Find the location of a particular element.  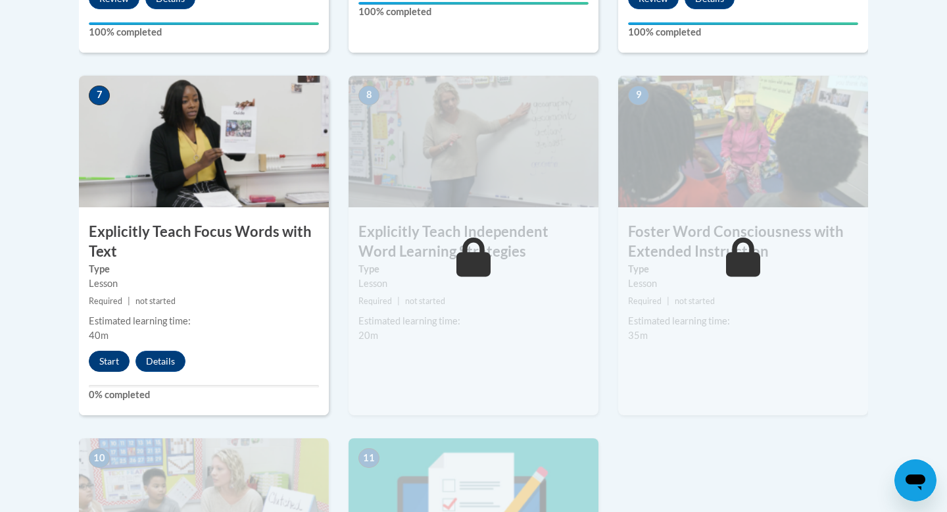

span: 7 is located at coordinates (99, 95).